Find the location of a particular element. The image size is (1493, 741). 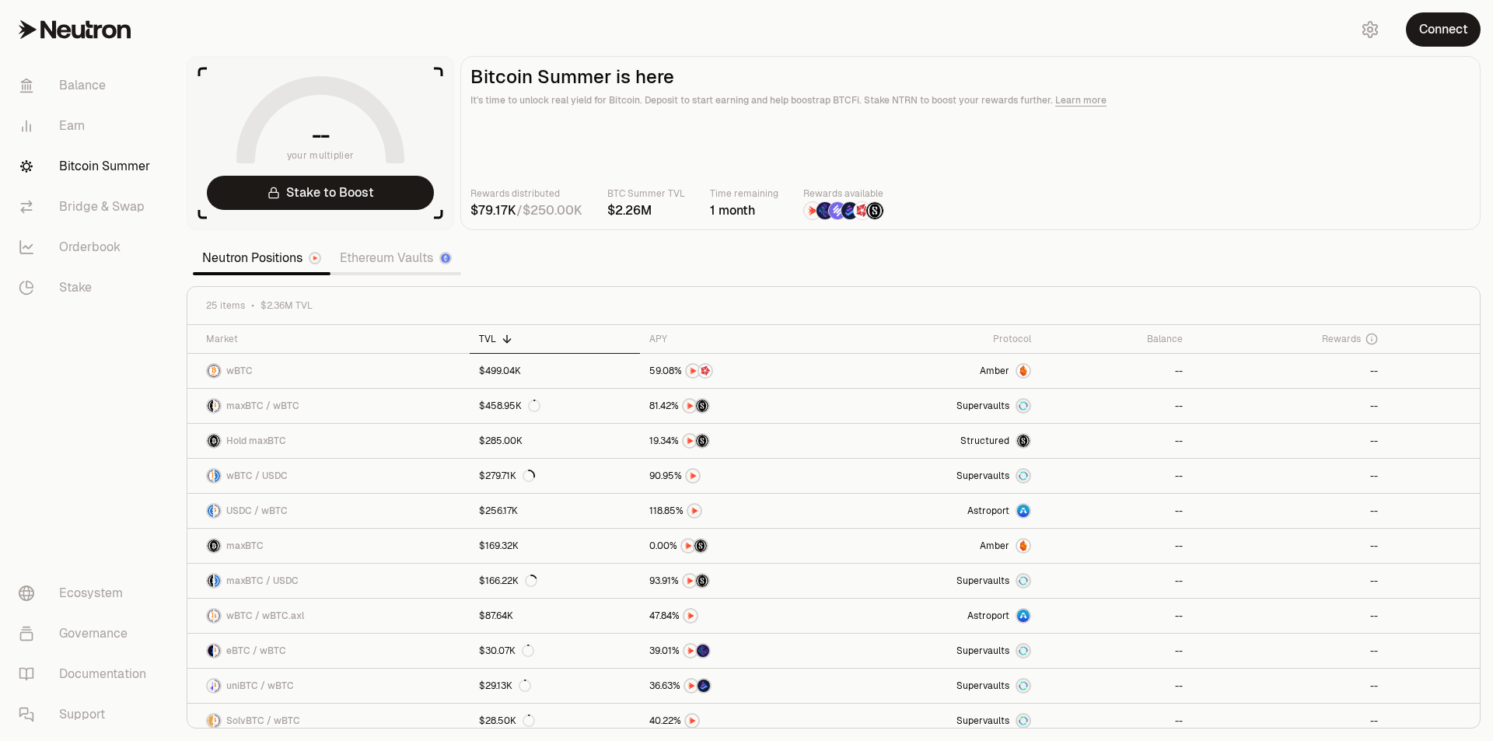

span: USDC / wBTC is located at coordinates (257, 511).